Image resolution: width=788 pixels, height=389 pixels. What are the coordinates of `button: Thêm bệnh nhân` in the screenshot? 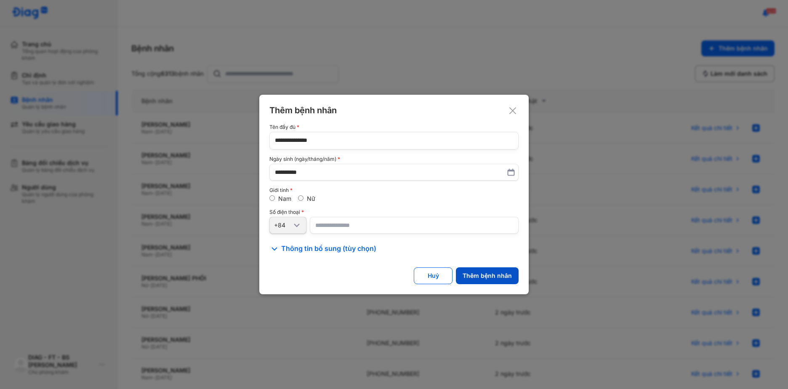 It's located at (487, 276).